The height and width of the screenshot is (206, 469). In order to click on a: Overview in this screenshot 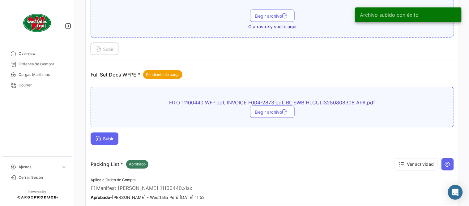, I will do `click(37, 54)`.